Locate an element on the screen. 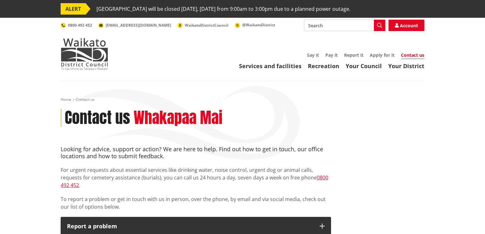 This screenshot has width=485, height=234. span: 0800 492 452 is located at coordinates (80, 25).